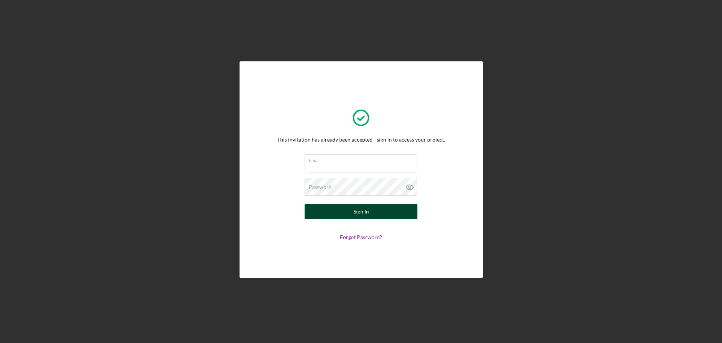 The height and width of the screenshot is (343, 722). What do you see at coordinates (361, 140) in the screenshot?
I see `div: This invitation has already been accepted - sign in to access your project.` at bounding box center [361, 140].